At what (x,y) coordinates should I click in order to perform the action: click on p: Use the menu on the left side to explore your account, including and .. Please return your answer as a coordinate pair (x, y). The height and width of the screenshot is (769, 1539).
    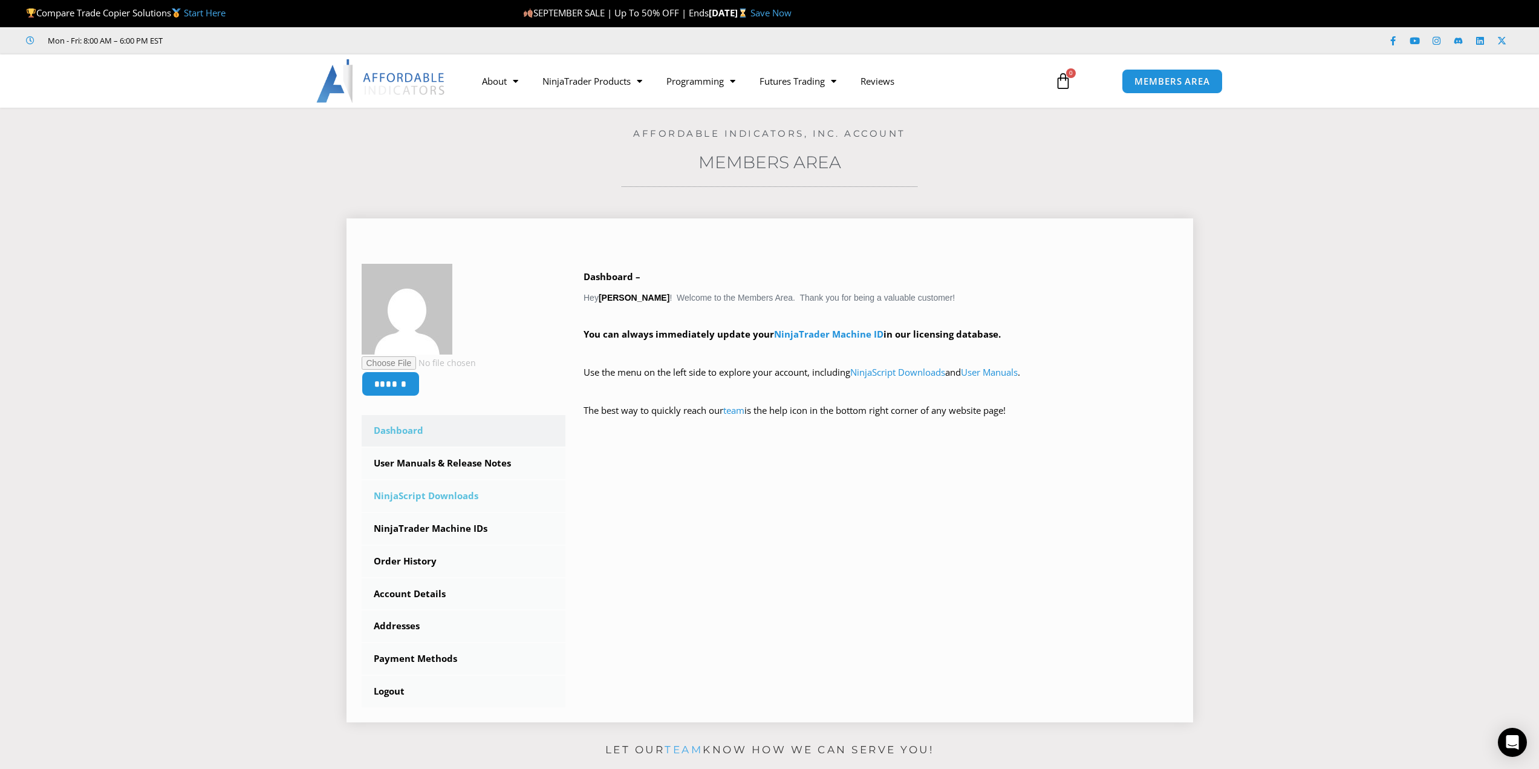
    Looking at the image, I should click on (880, 381).